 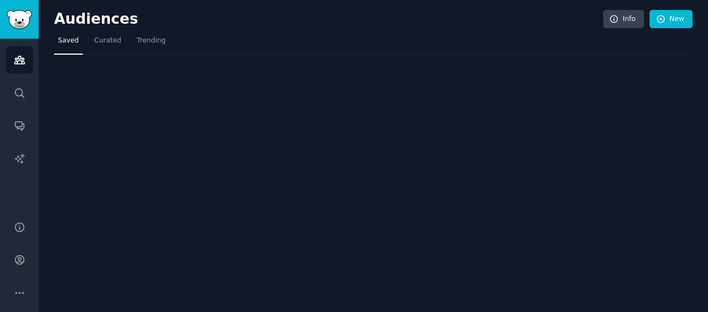 I want to click on h2: Audiences, so click(x=329, y=19).